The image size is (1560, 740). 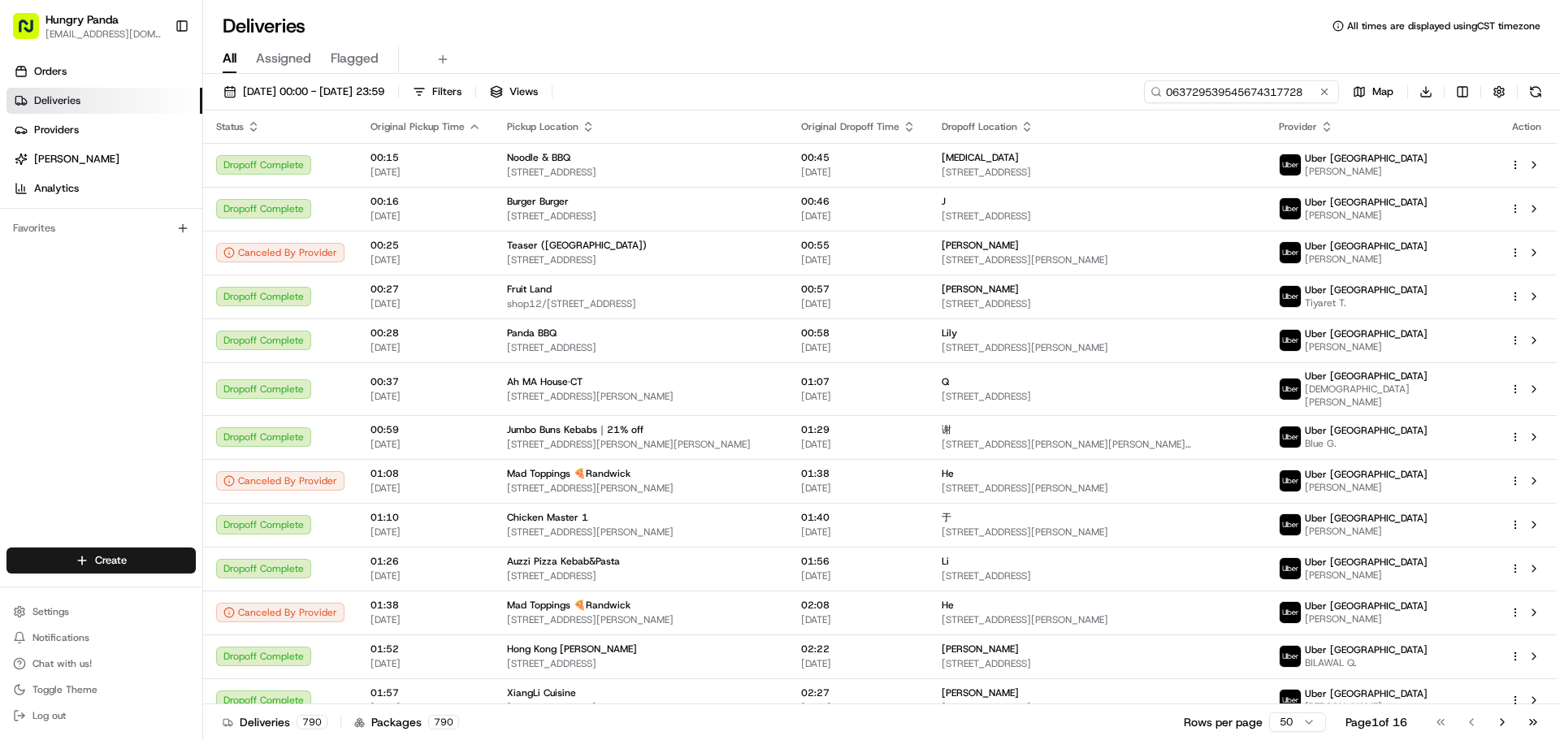 What do you see at coordinates (426, 333) in the screenshot?
I see `span: 00:28` at bounding box center [426, 333].